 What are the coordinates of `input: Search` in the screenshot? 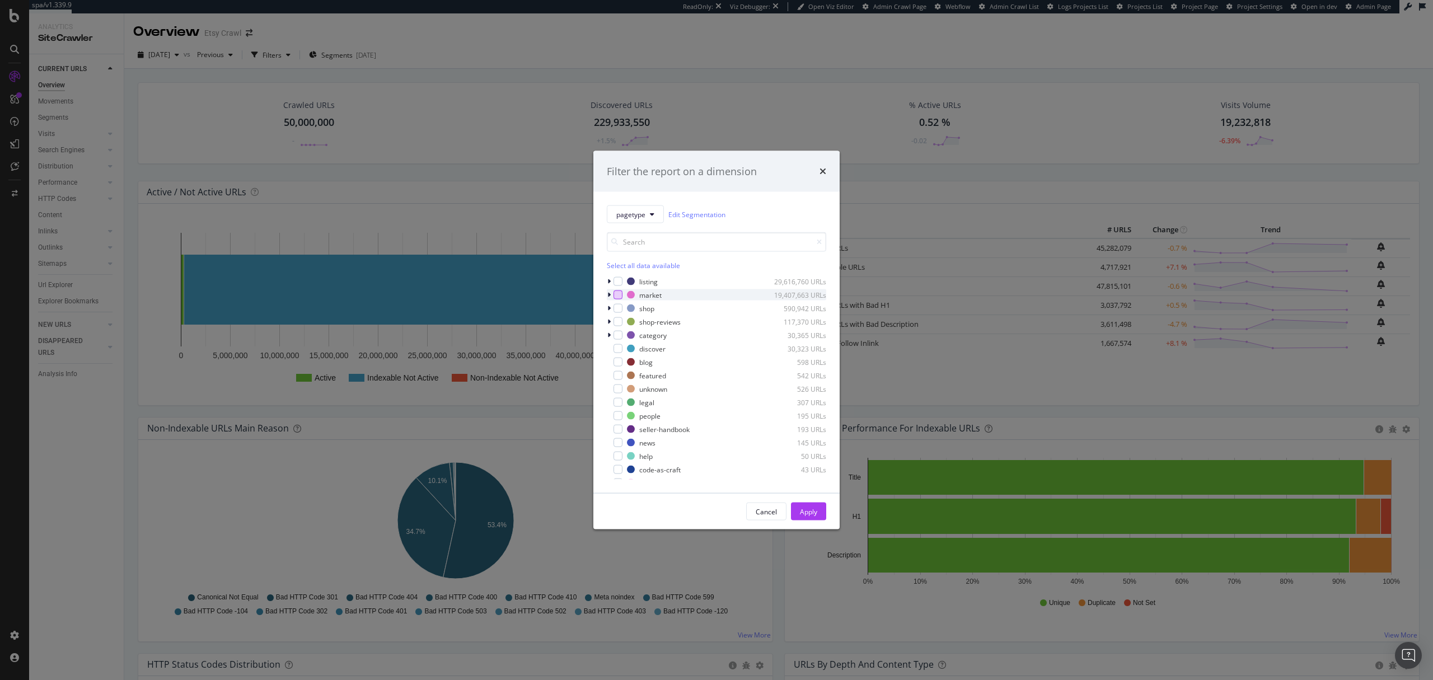 It's located at (717, 242).